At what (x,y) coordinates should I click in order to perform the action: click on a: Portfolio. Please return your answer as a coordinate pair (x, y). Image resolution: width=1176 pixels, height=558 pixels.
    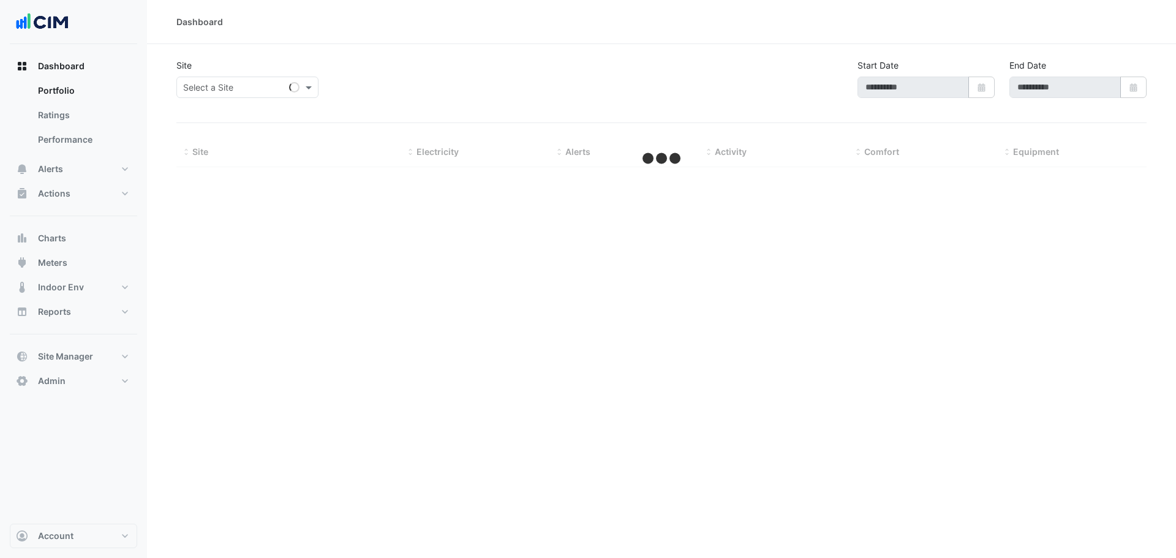
    Looking at the image, I should click on (83, 91).